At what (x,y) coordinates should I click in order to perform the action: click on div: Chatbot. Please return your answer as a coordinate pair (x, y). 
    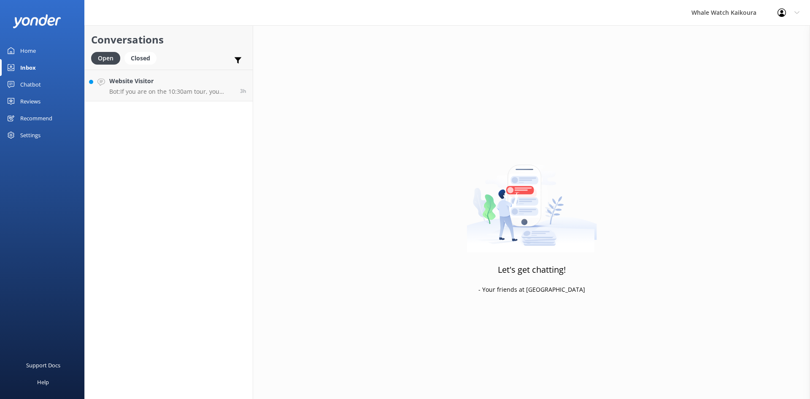
    Looking at the image, I should click on (30, 84).